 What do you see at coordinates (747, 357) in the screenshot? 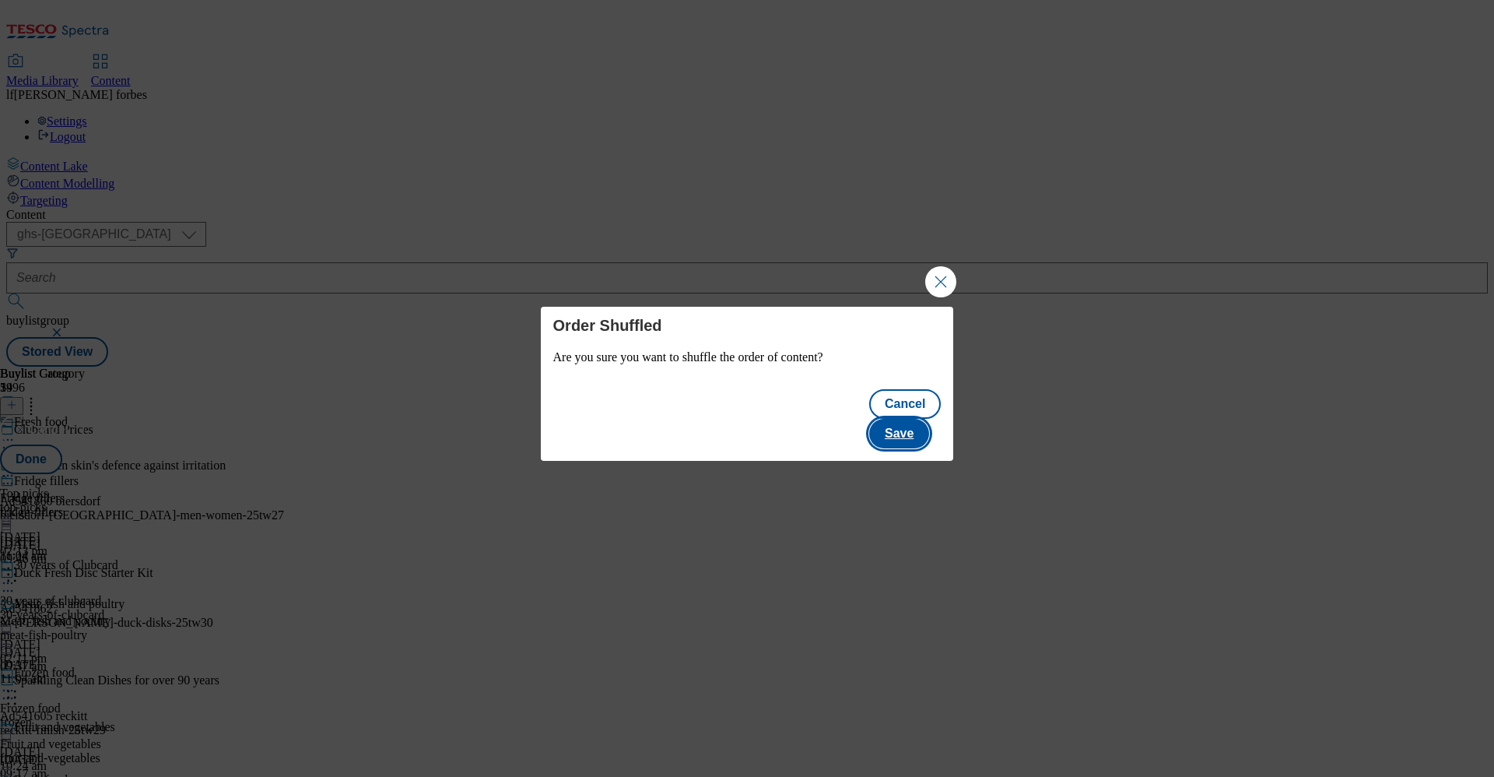
I see `p: Are you sure you want to shuffle the order of content?` at bounding box center [747, 357].